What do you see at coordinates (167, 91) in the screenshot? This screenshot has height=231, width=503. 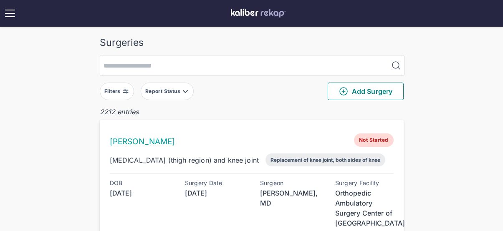 I see `button: Report Status` at bounding box center [167, 91].